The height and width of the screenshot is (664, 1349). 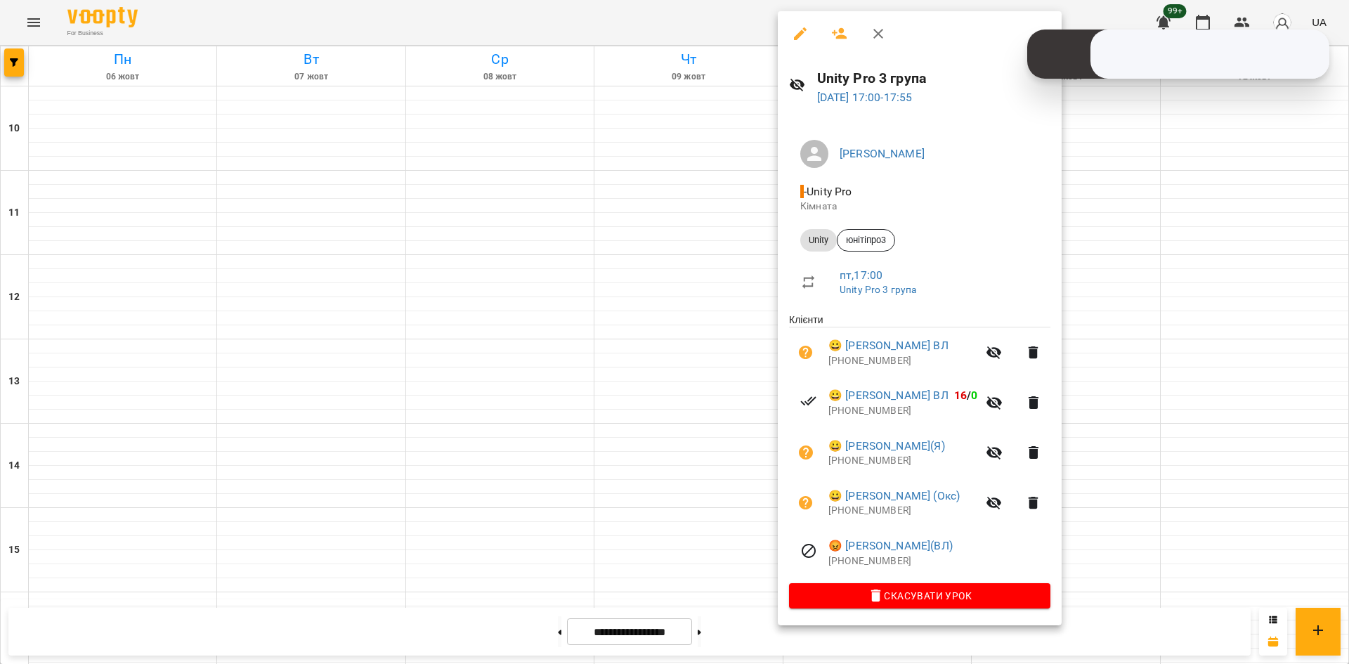 What do you see at coordinates (818, 240) in the screenshot?
I see `span: Unity` at bounding box center [818, 240].